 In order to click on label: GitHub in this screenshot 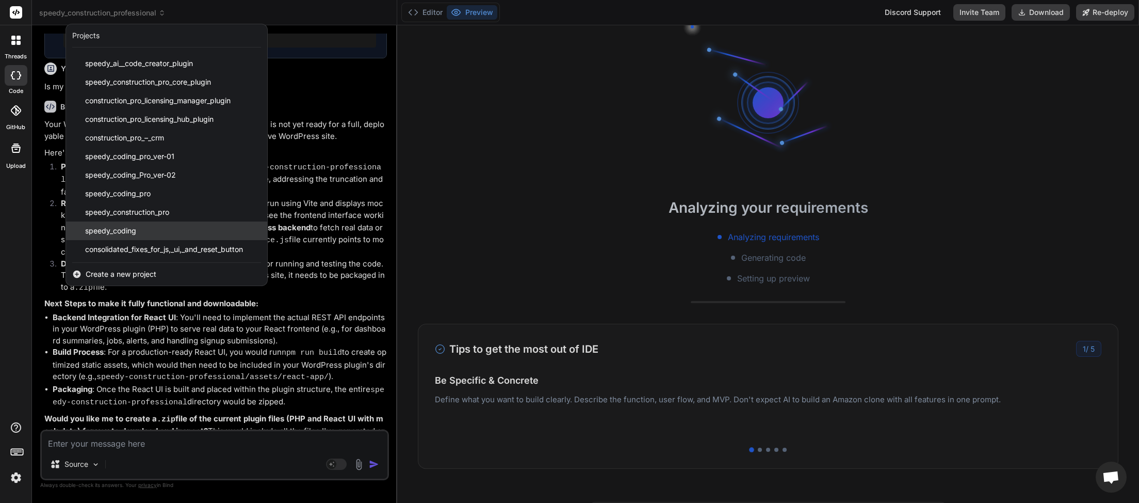, I will do `click(15, 127)`.